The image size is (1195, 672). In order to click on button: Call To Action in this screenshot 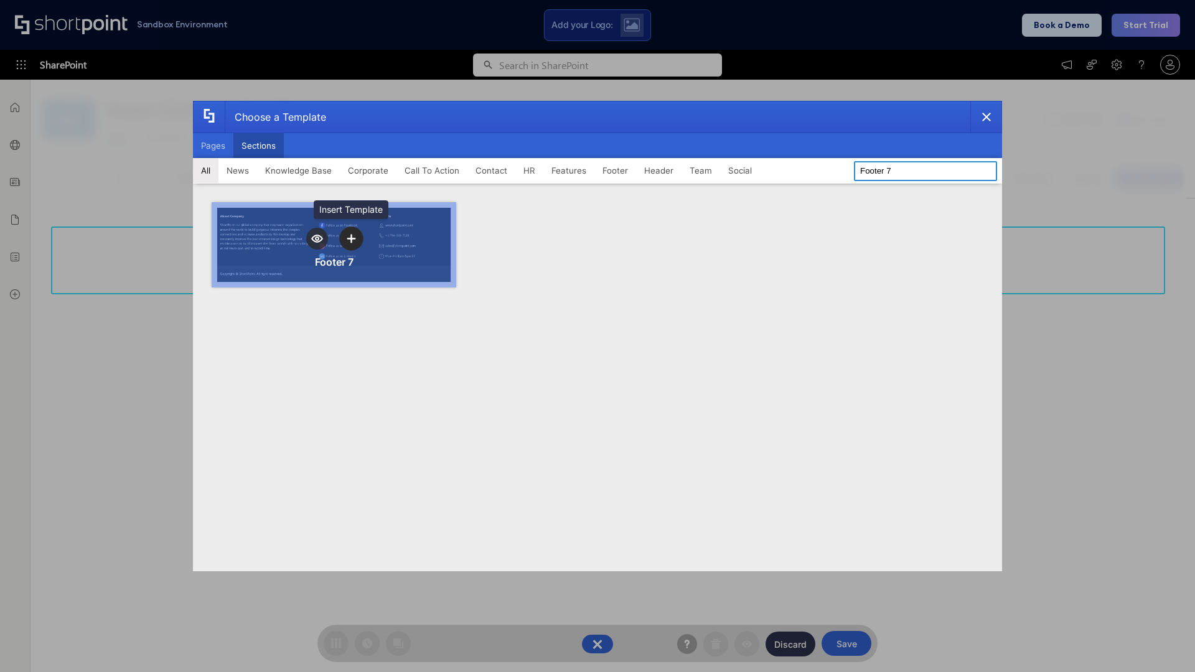, I will do `click(432, 171)`.